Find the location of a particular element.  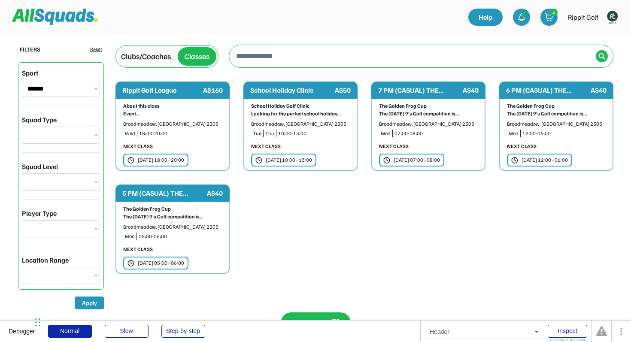

div: 5 PM (CASUAL) THE... is located at coordinates (164, 193).